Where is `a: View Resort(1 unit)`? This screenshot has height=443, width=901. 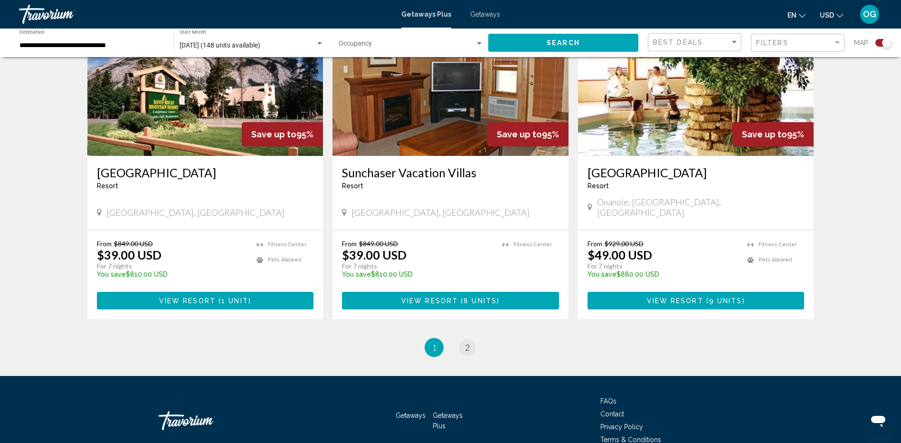
a: View Resort(1 unit) is located at coordinates (205, 300).